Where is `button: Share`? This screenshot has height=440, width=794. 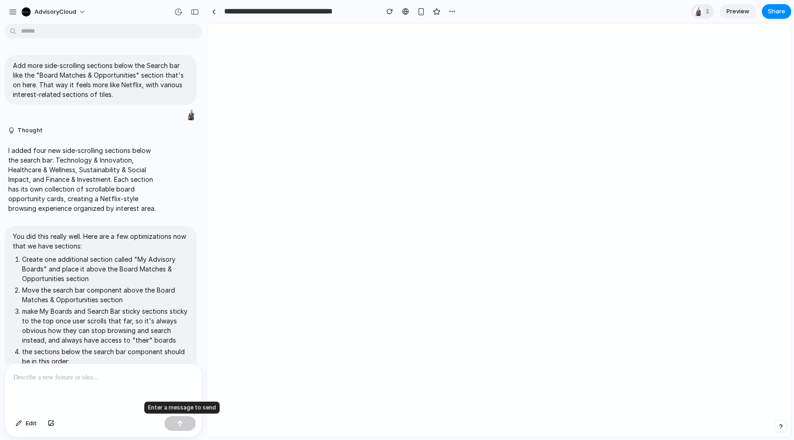 button: Share is located at coordinates (777, 11).